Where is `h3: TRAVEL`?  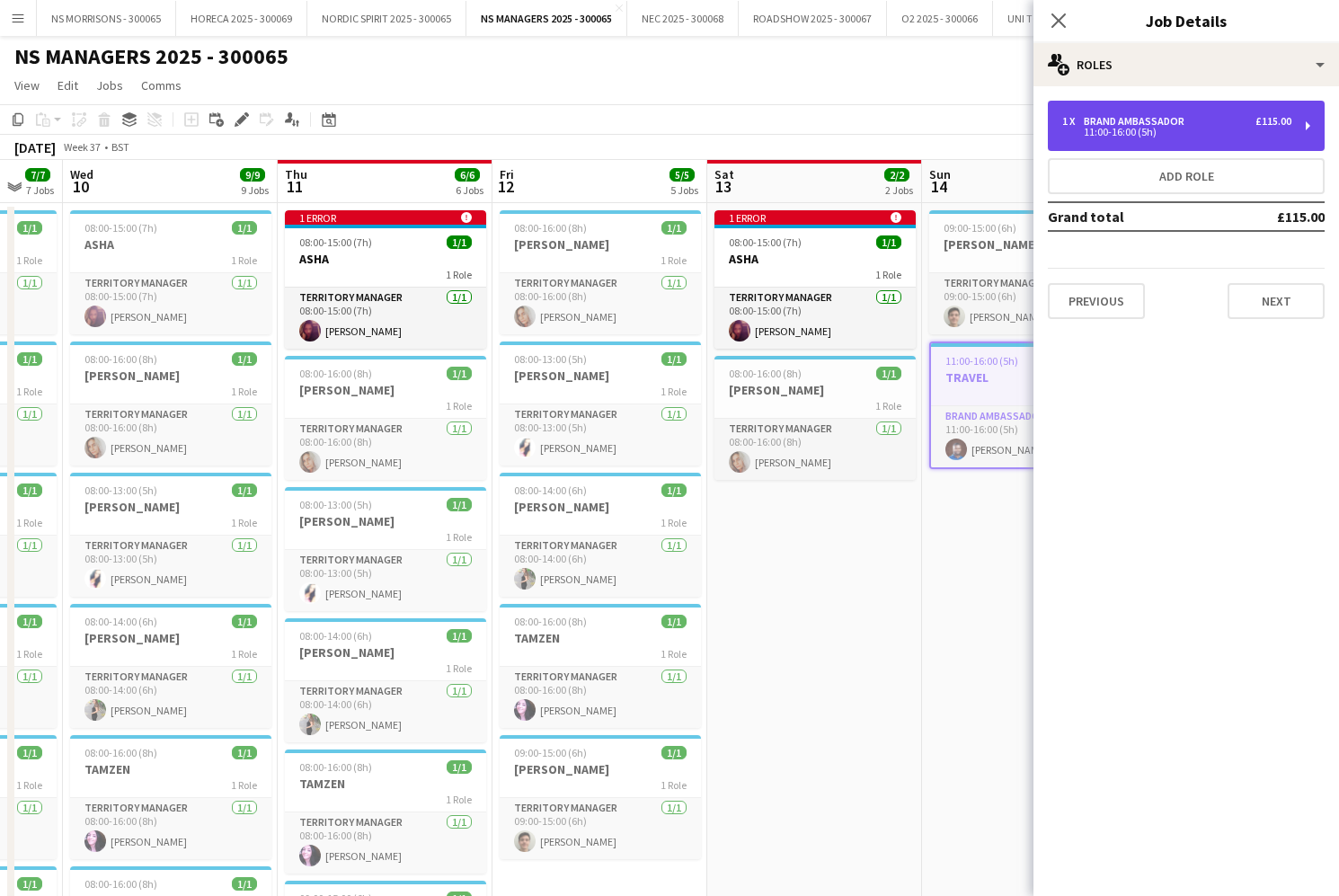 h3: TRAVEL is located at coordinates (1030, 377).